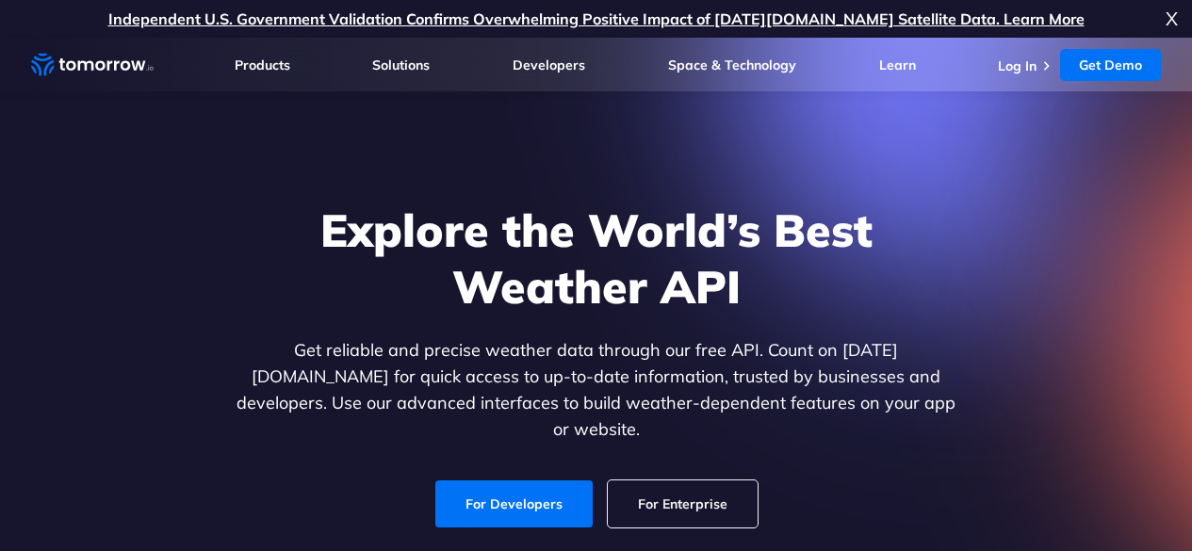  Describe the element at coordinates (262, 65) in the screenshot. I see `a: Products` at that location.